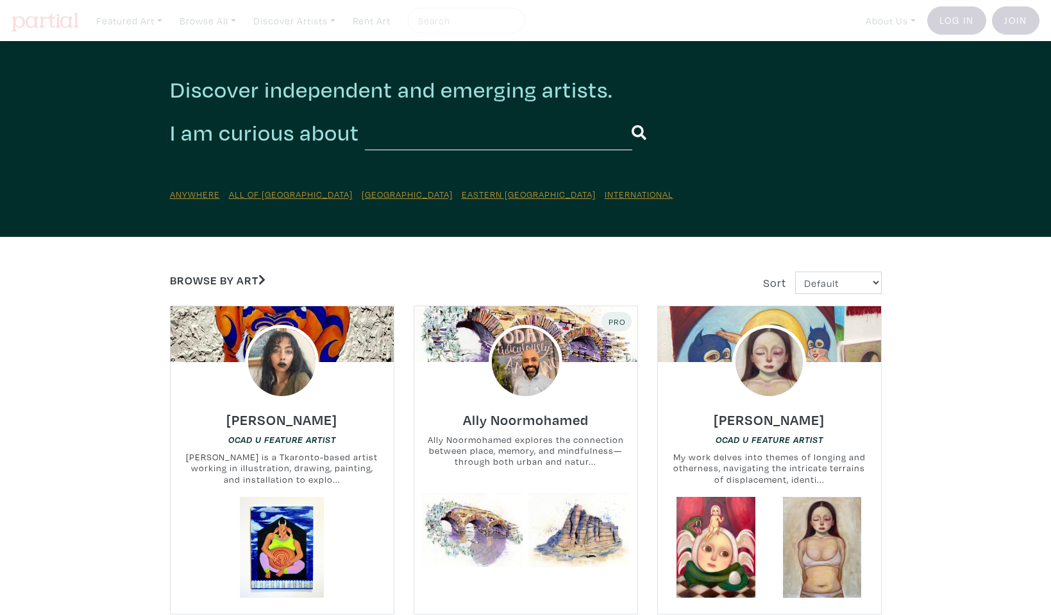  Describe the element at coordinates (294, 21) in the screenshot. I see `a: Discover Artists` at that location.